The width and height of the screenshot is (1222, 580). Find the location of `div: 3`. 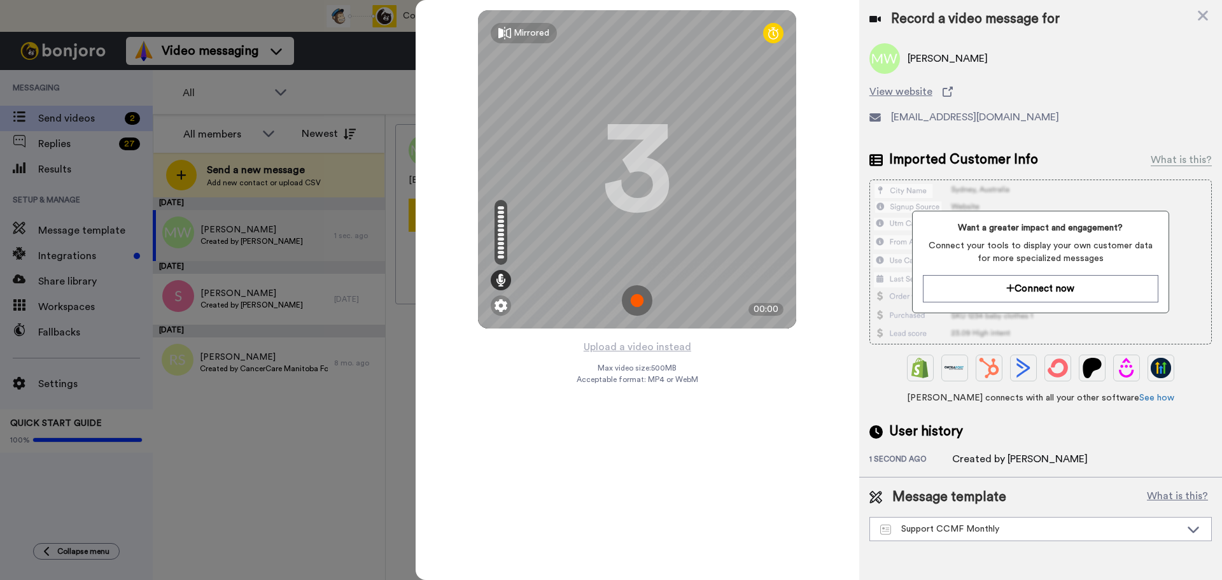

div: 3 is located at coordinates (637, 169).